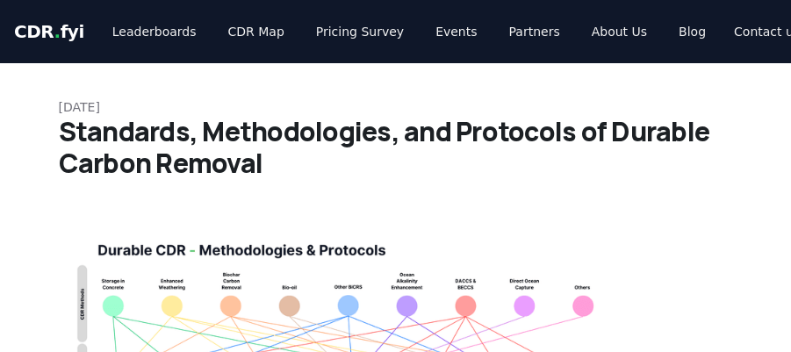 The height and width of the screenshot is (352, 791). Describe the element at coordinates (360, 32) in the screenshot. I see `a: Pricing Survey` at that location.